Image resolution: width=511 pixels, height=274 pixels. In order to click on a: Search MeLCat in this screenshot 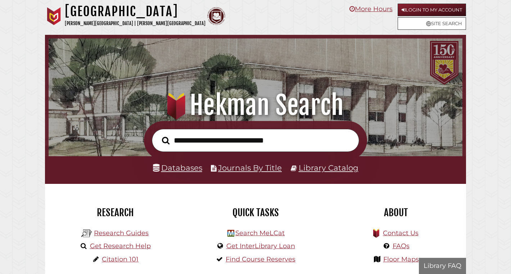, I will do `click(260, 233)`.